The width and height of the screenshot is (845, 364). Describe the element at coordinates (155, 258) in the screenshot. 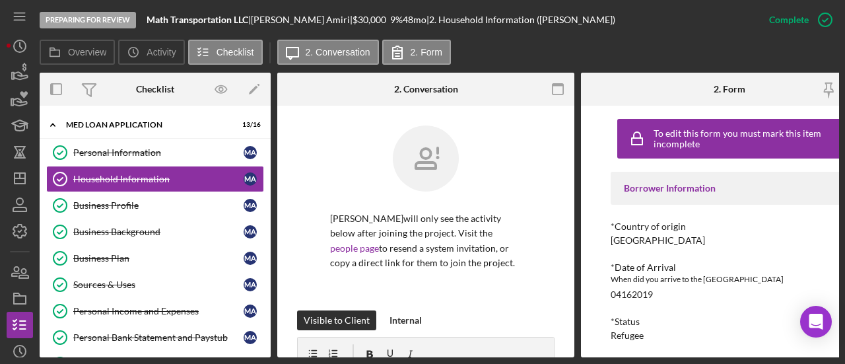

I see `a: Business PlanMA` at that location.